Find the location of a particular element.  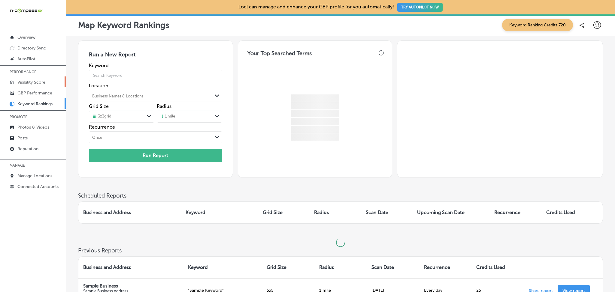

div: 1 mile is located at coordinates (167, 117).